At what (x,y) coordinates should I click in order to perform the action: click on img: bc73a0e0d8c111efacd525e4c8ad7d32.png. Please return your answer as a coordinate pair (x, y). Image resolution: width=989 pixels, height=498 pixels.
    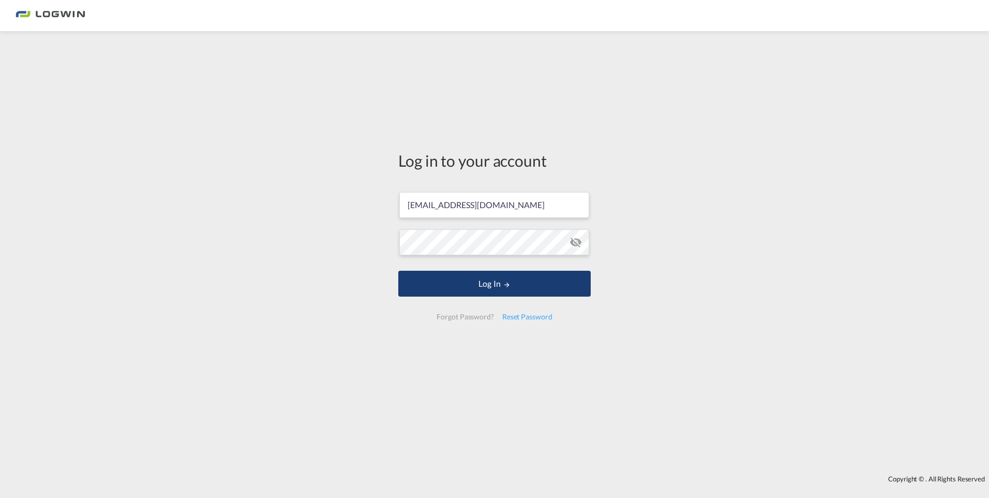
    Looking at the image, I should click on (50, 16).